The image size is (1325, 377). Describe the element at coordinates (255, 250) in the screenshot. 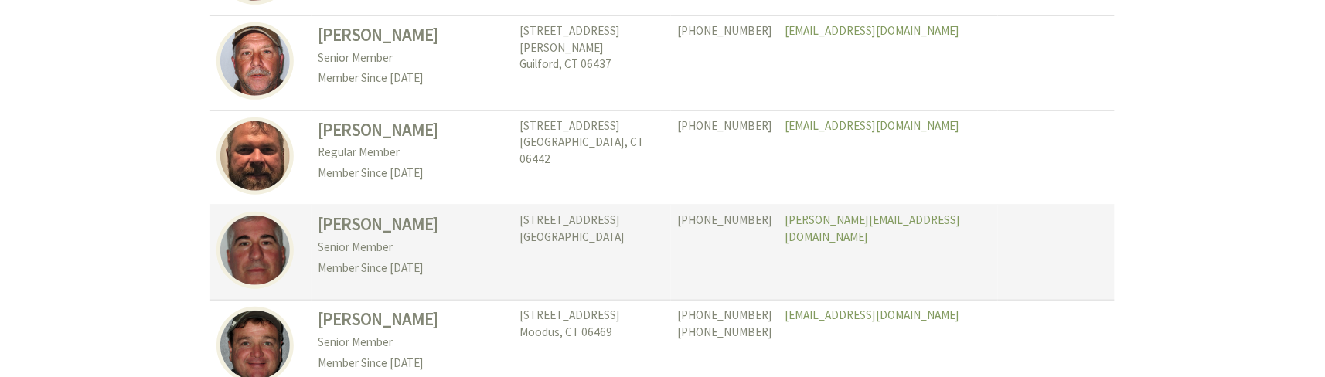

I see `img: Matthew Sullivan` at that location.